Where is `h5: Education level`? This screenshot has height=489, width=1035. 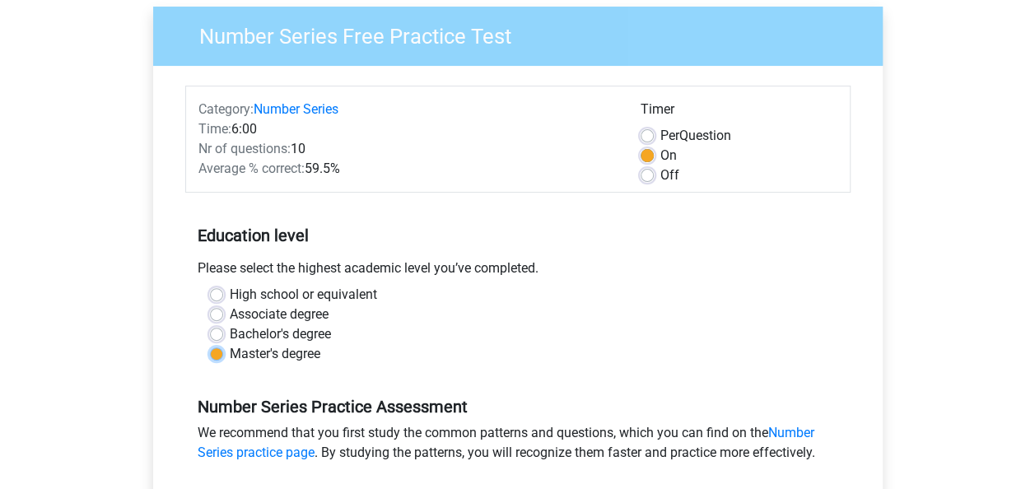
h5: Education level is located at coordinates (518, 236).